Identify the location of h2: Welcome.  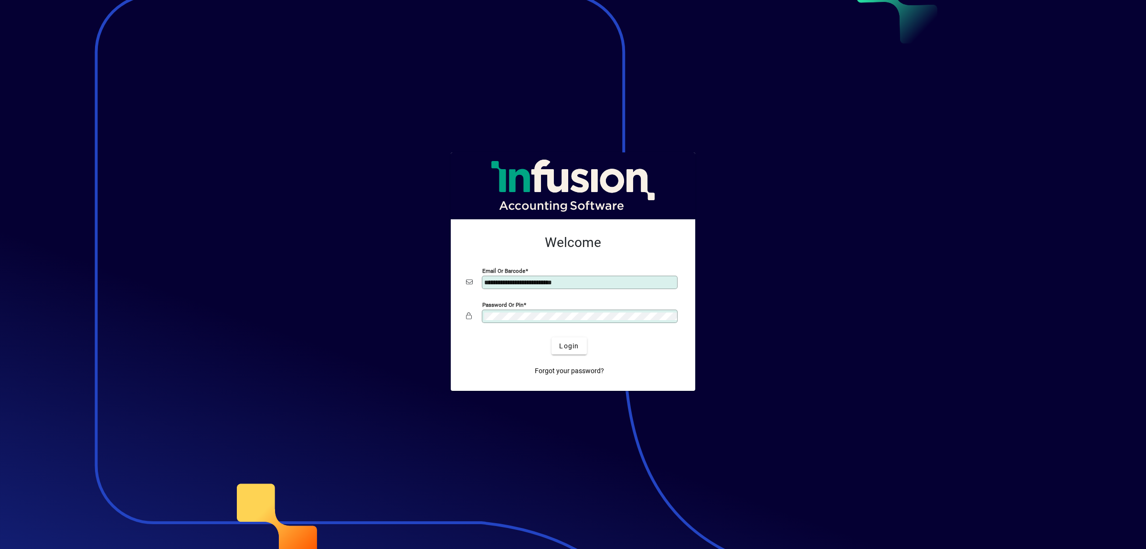
(573, 243).